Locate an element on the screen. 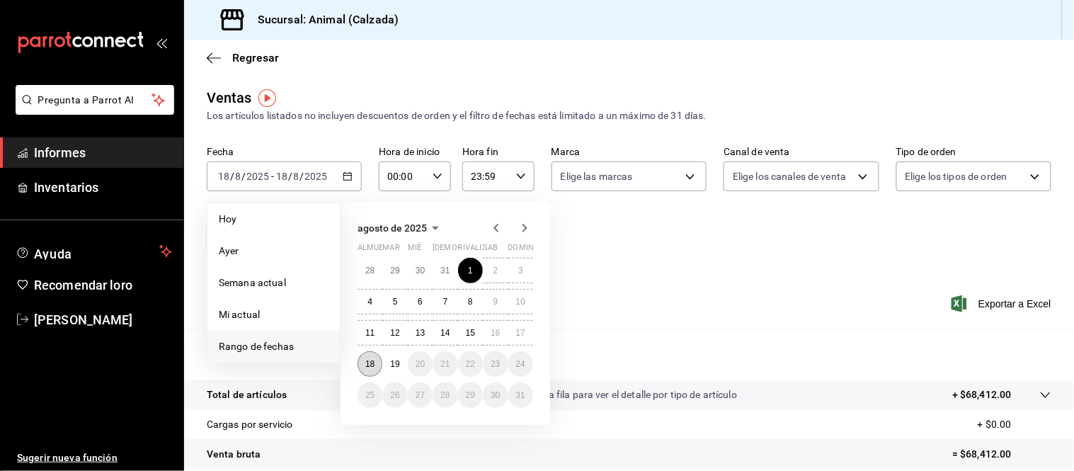 Image resolution: width=1074 pixels, height=471 pixels. button: 31 de agosto de 2025 is located at coordinates (520, 395).